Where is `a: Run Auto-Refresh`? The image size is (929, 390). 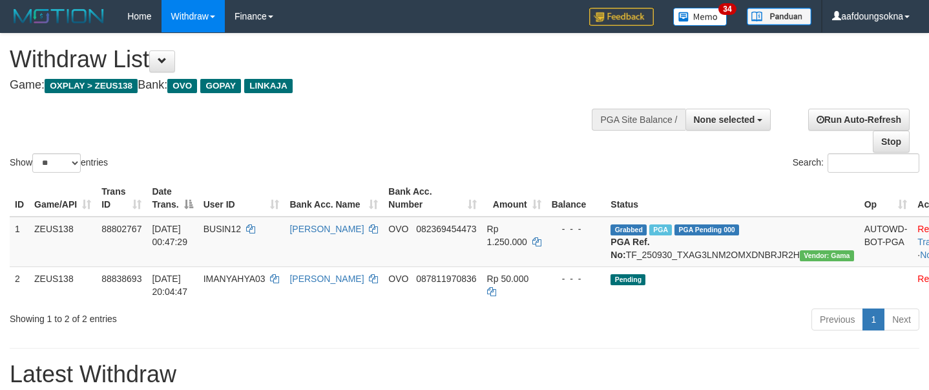
a: Run Auto-Refresh is located at coordinates (859, 120).